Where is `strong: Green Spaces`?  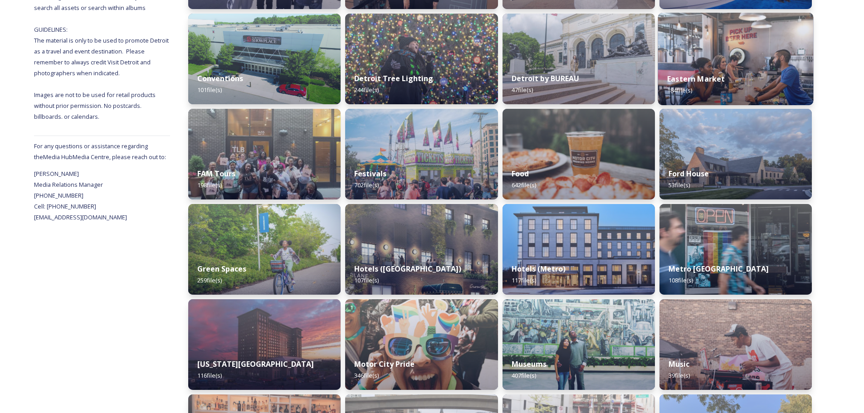
strong: Green Spaces is located at coordinates (222, 269).